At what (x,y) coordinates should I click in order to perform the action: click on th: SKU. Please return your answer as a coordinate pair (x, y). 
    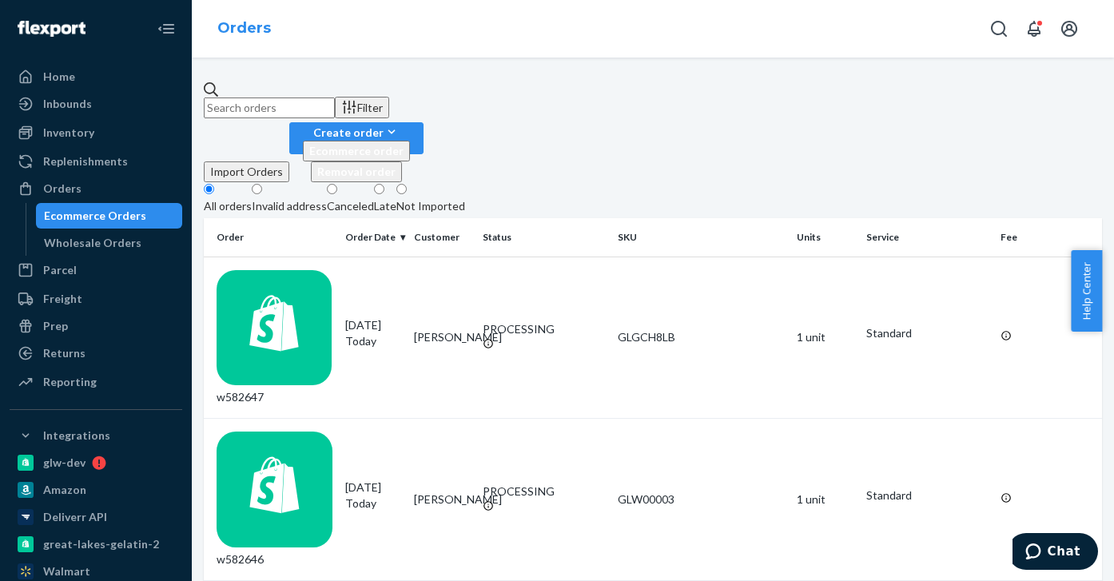
    Looking at the image, I should click on (701, 237).